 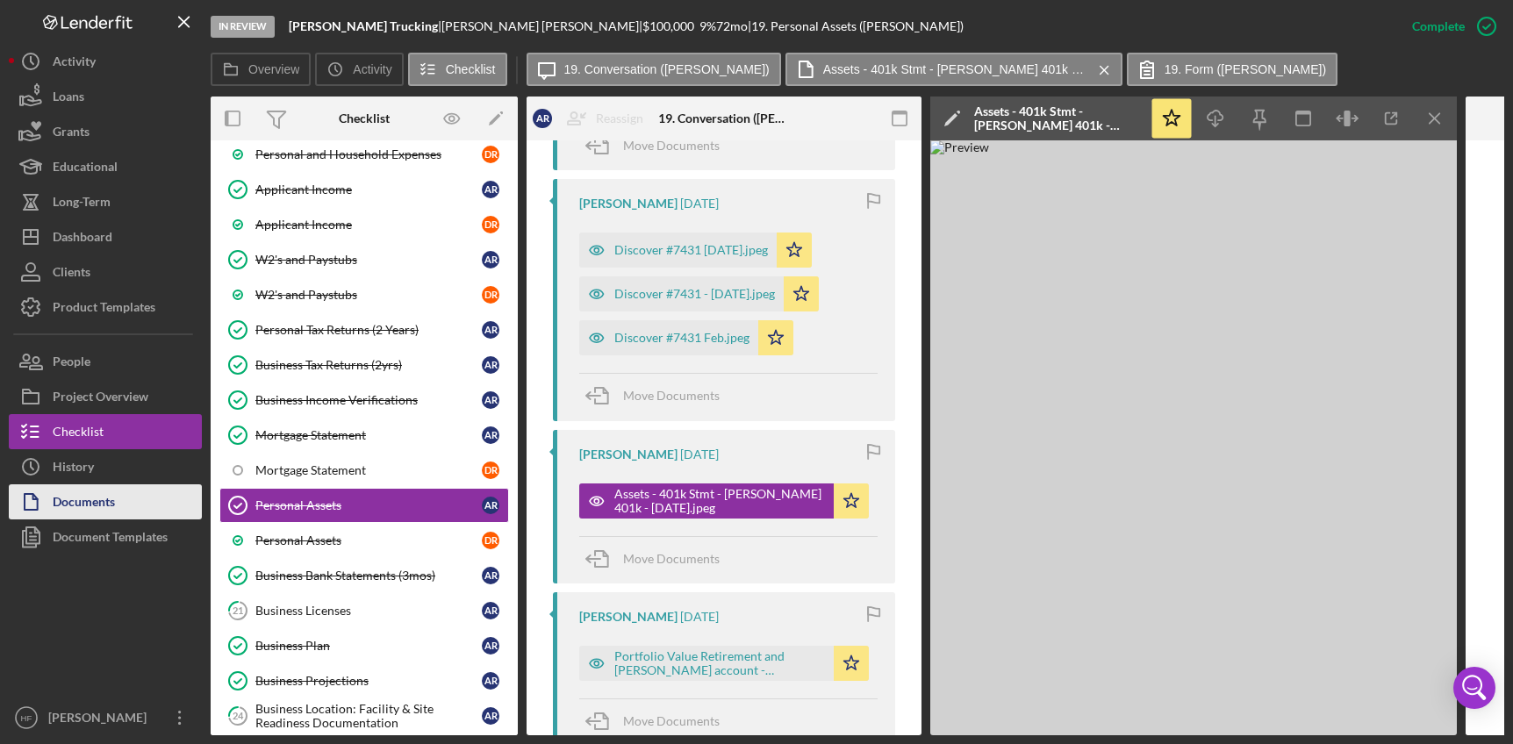 What do you see at coordinates (457, 69) in the screenshot?
I see `button: Checklist` at bounding box center [457, 69].